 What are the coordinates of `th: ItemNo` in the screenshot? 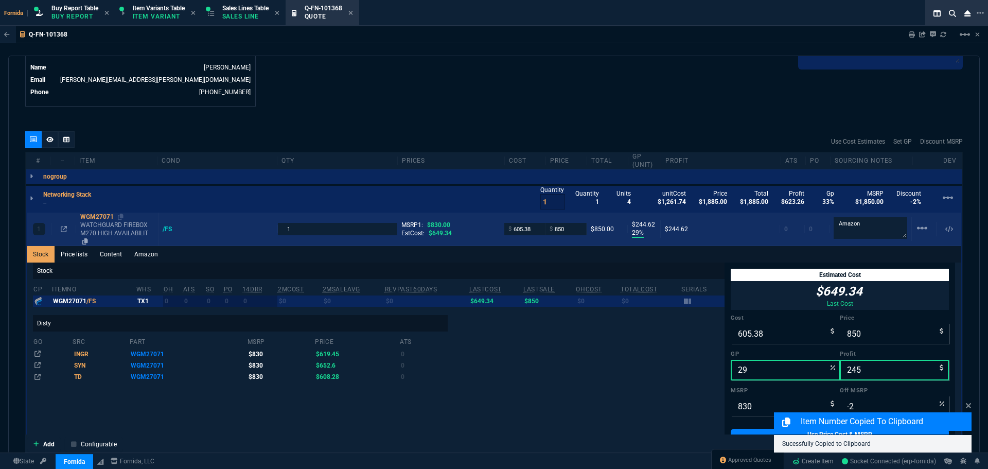 It's located at (93, 288).